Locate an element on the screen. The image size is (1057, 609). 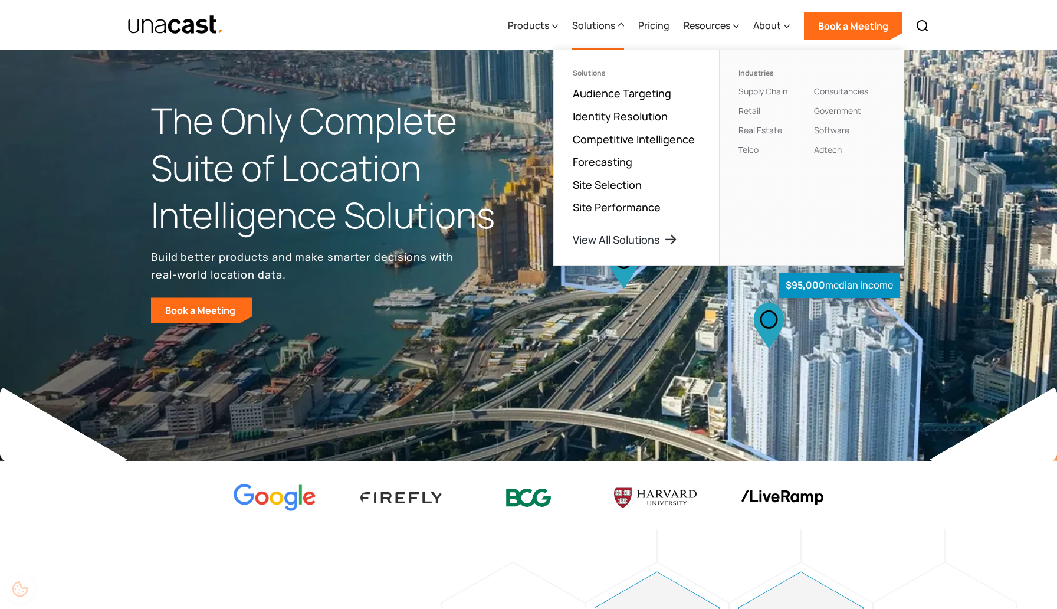
img: Unacast text logo is located at coordinates (175, 25).